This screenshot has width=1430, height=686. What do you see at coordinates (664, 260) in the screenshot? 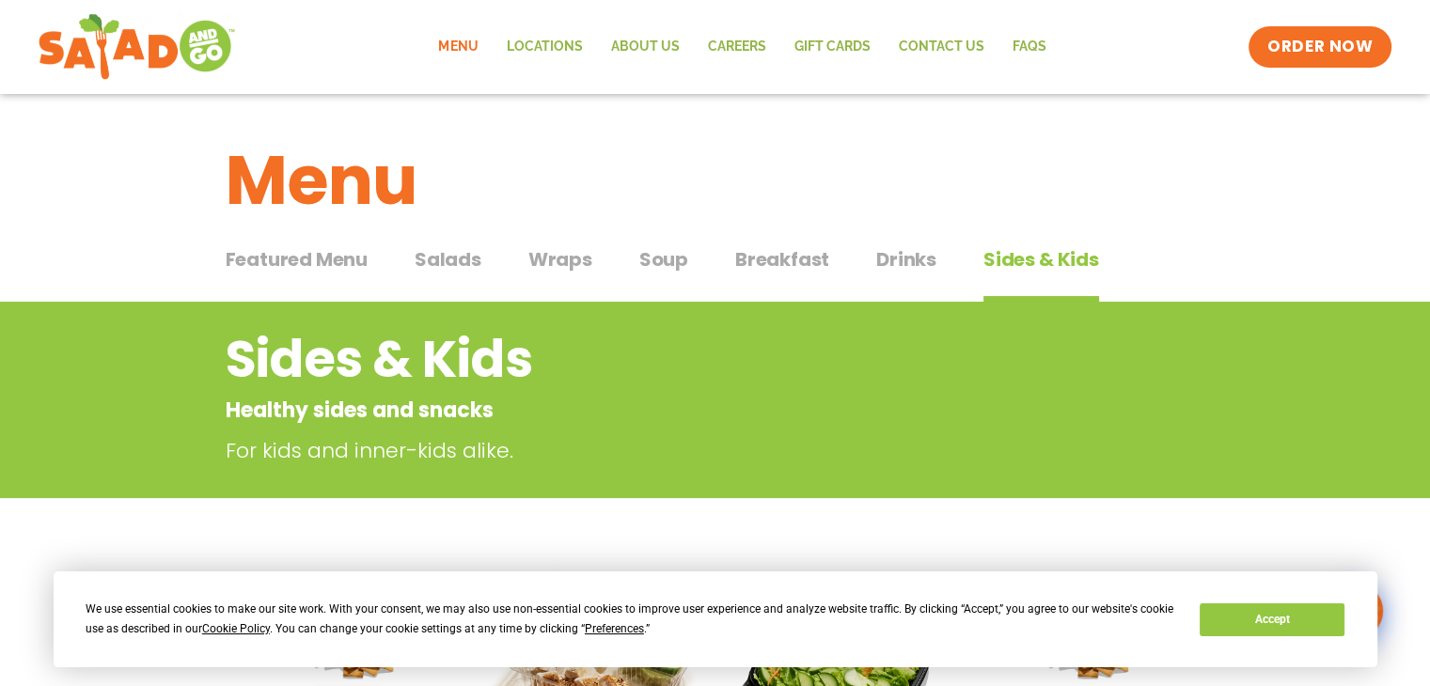
I see `span: Soup` at bounding box center [664, 260].